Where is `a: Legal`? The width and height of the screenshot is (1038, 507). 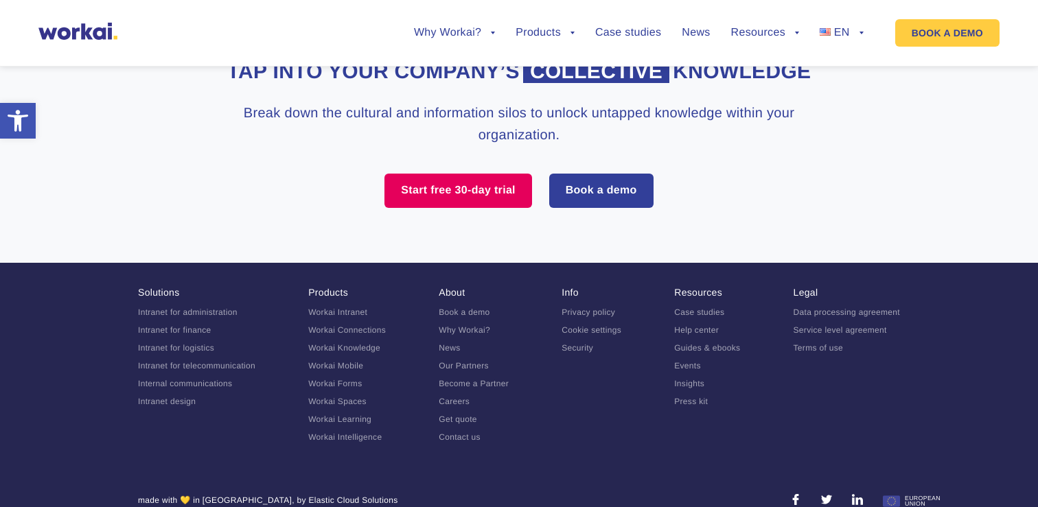
a: Legal is located at coordinates (806, 292).